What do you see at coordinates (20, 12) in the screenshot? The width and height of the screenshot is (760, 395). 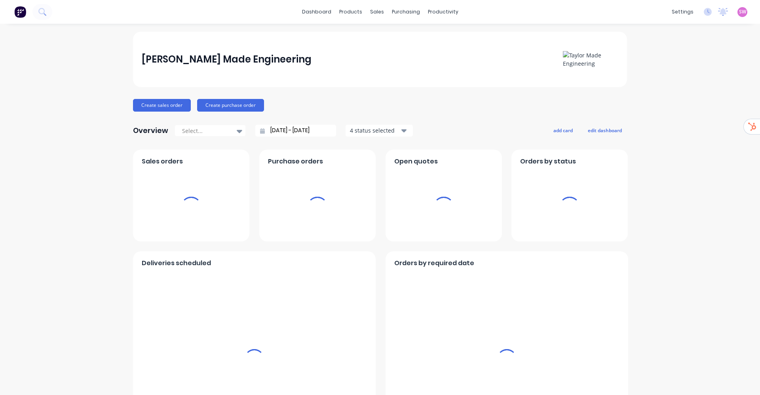 I see `img: Factory` at bounding box center [20, 12].